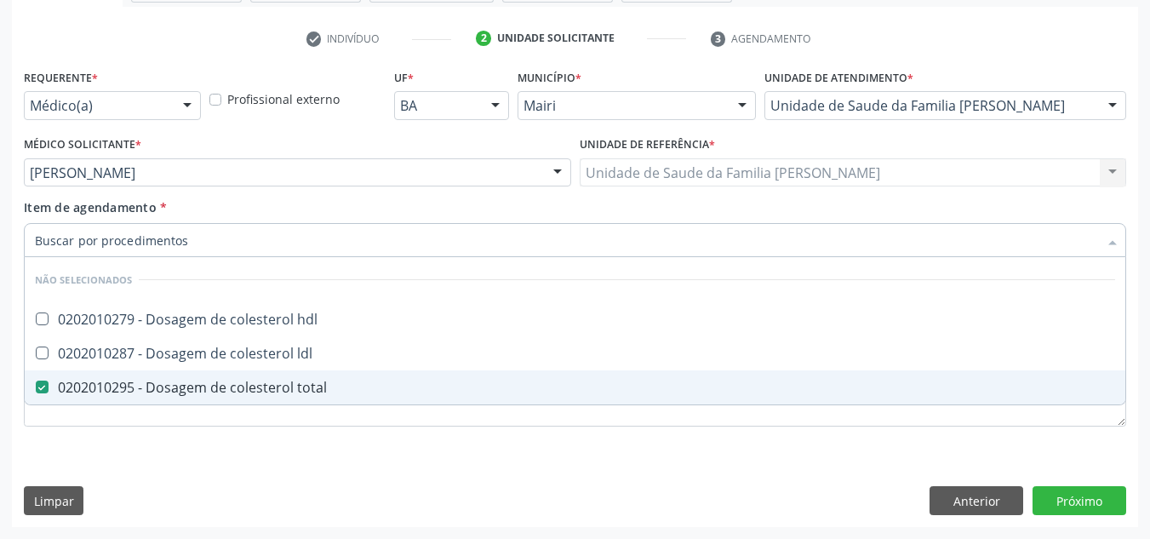 The height and width of the screenshot is (539, 1150). Describe the element at coordinates (574, 319) in the screenshot. I see `div: 0202010279 - Dosagem de colesterol hdl` at that location.